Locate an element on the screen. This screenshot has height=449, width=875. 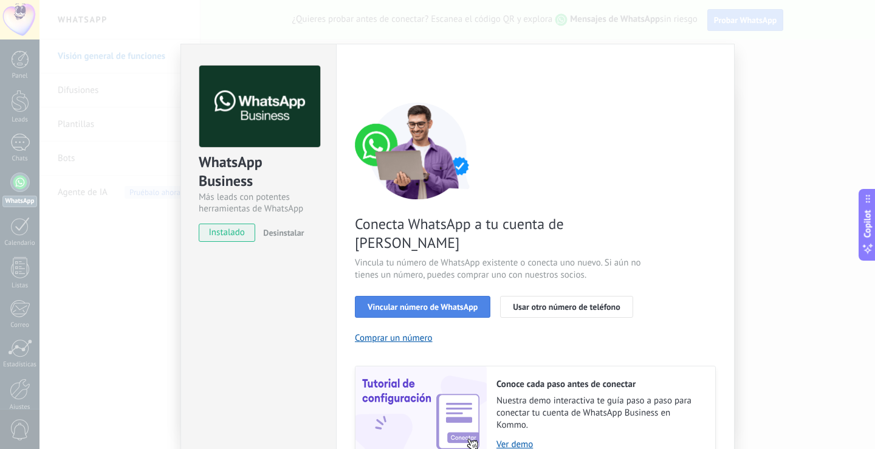
span: instalado is located at coordinates (227, 233).